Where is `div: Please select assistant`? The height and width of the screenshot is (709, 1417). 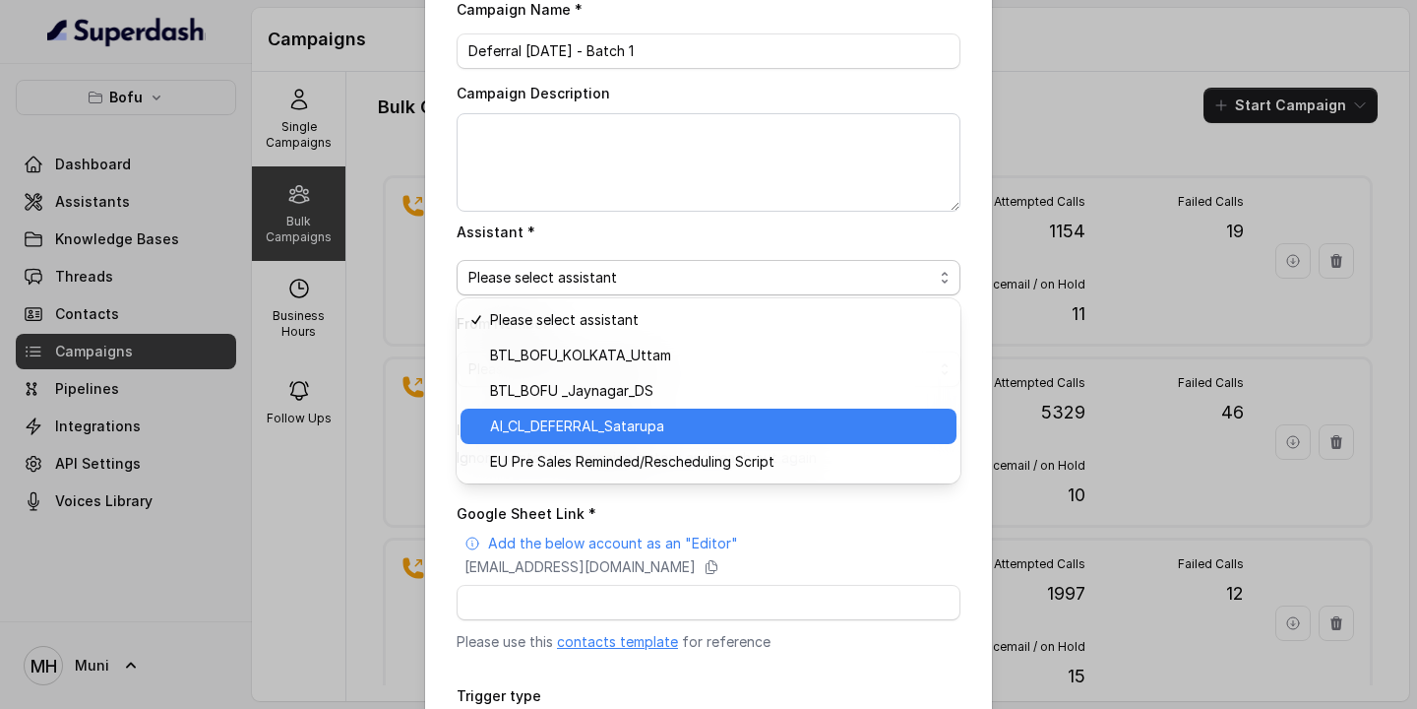 div: Please select assistant is located at coordinates (709, 391).